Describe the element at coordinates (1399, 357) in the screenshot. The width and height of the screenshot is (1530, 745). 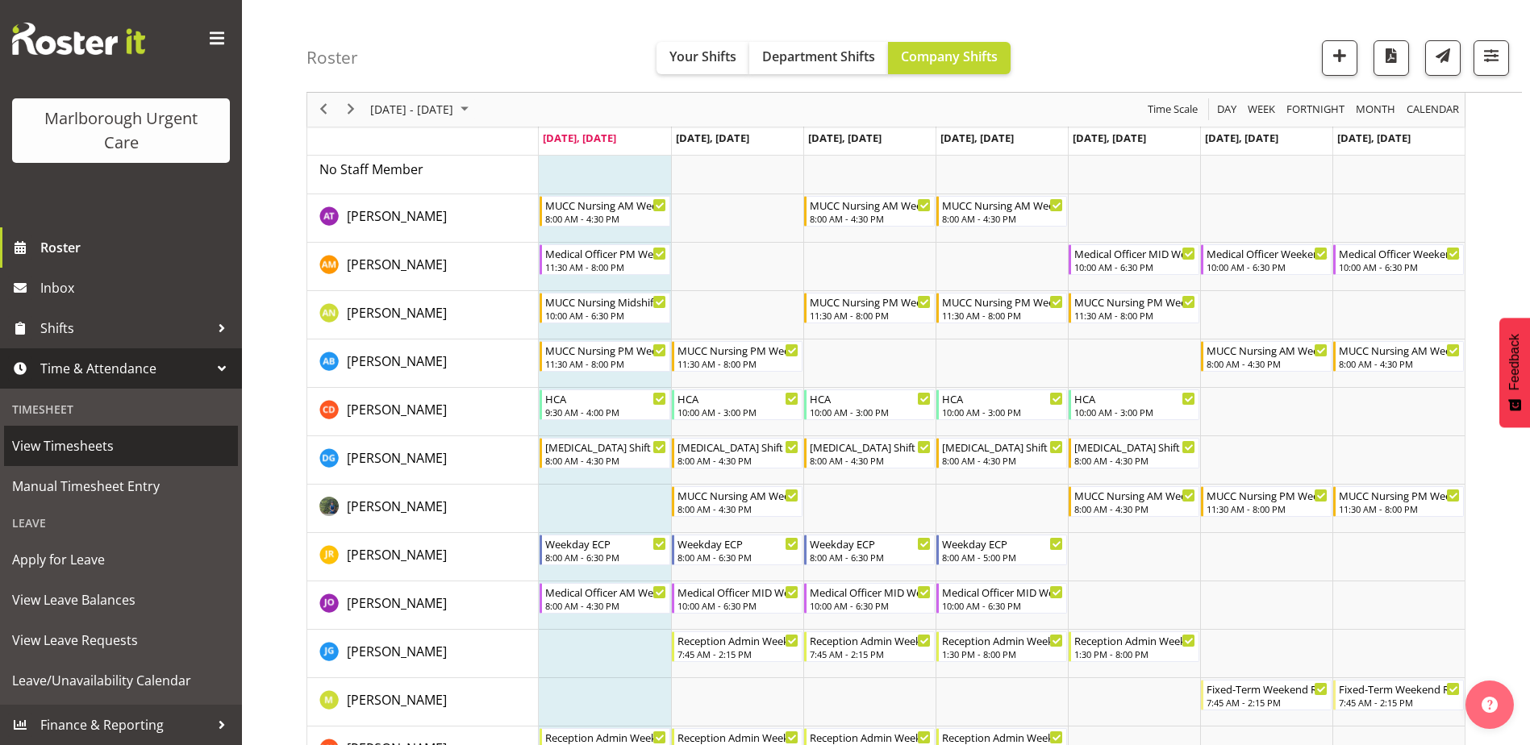
I see `div: Andrew Brooks"s event - MUCC Nursing AM Weekends Begin From Sunday, October 5, 2025 at 8:00:00 AM...` at that location.